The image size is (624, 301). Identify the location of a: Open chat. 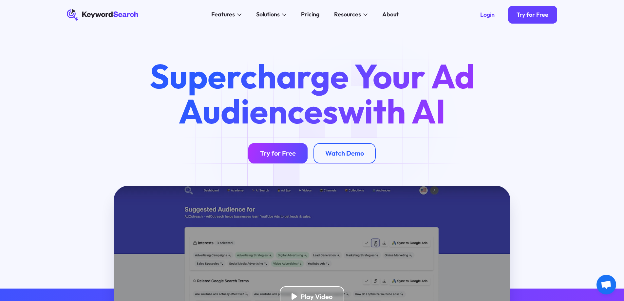
(607, 285).